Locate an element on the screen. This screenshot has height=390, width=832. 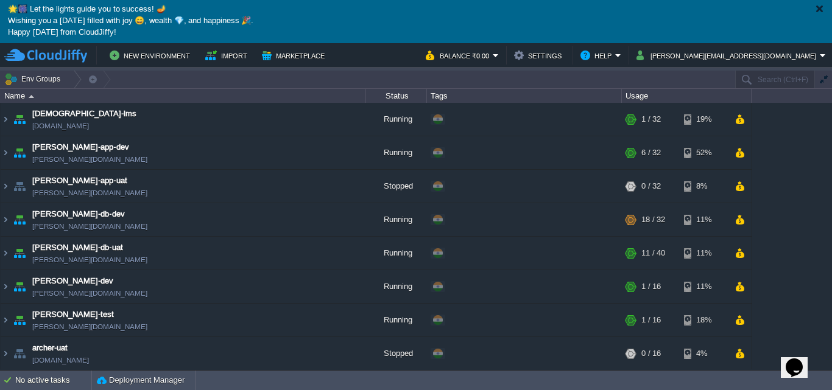
div: 11 / 40 is located at coordinates (653, 253).